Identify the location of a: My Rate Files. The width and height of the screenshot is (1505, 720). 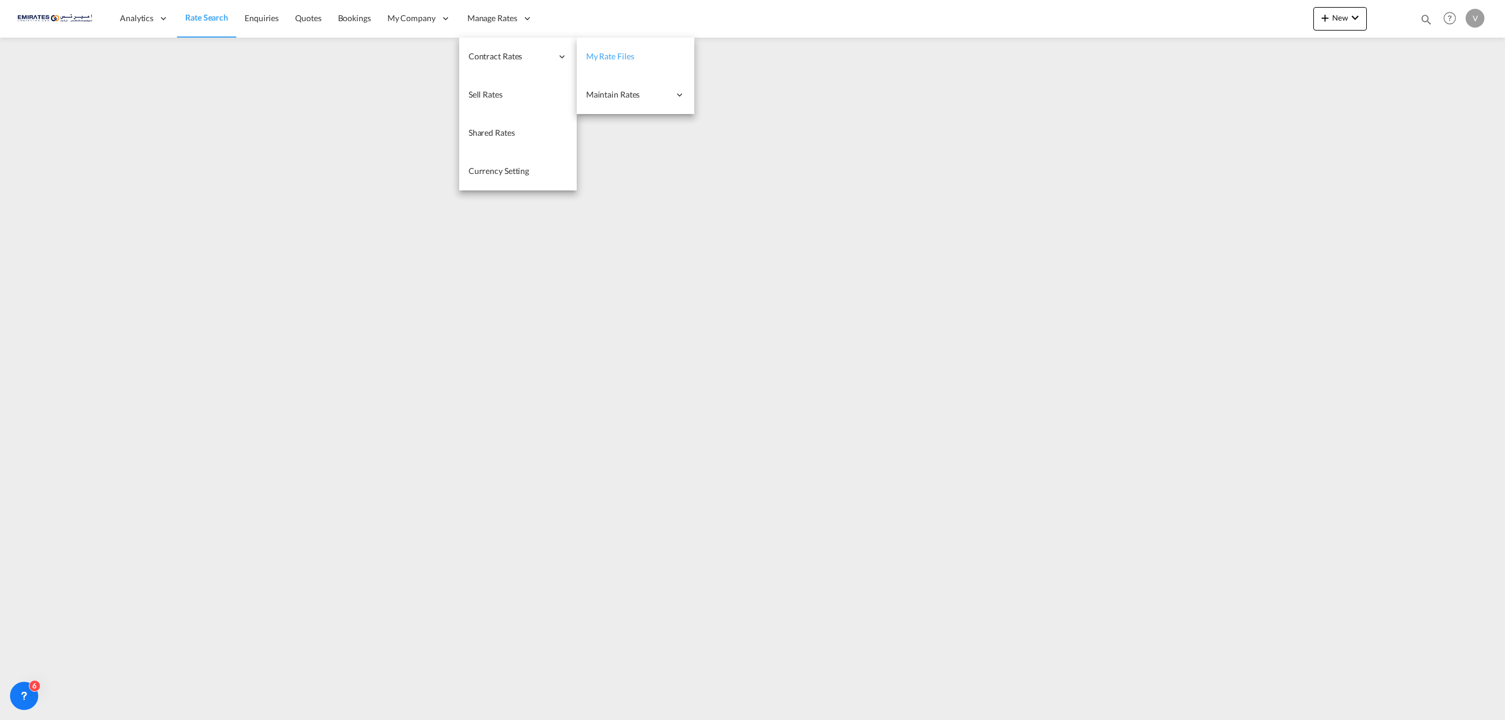
(635, 56).